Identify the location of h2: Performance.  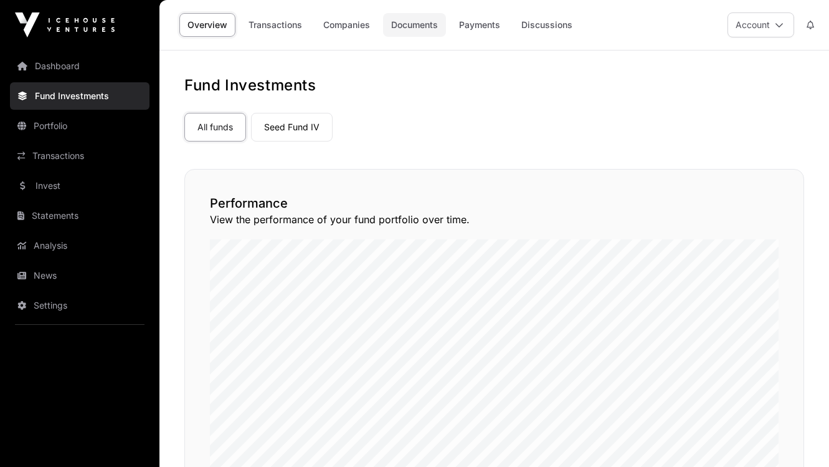
(494, 203).